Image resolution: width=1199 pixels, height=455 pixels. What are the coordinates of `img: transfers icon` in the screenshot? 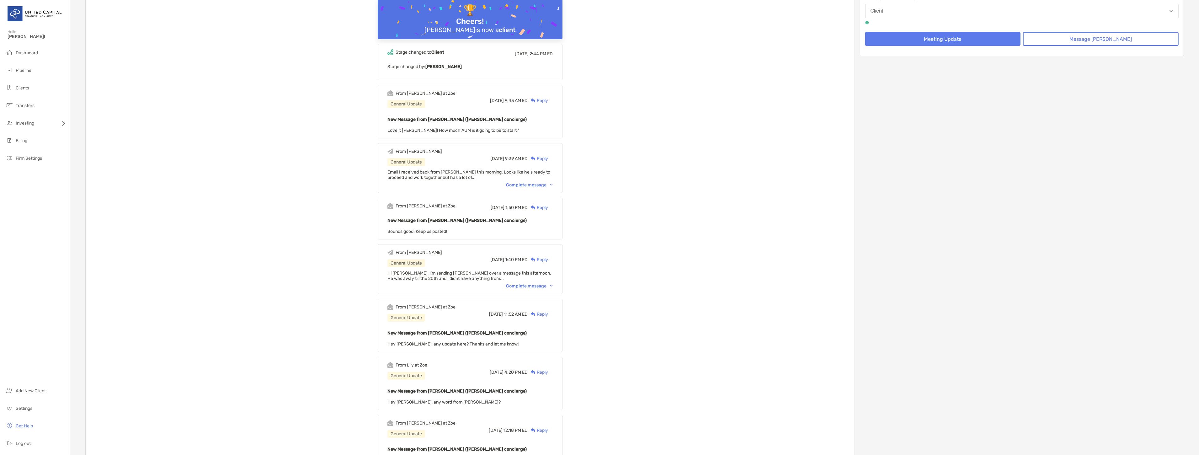 It's located at (9, 105).